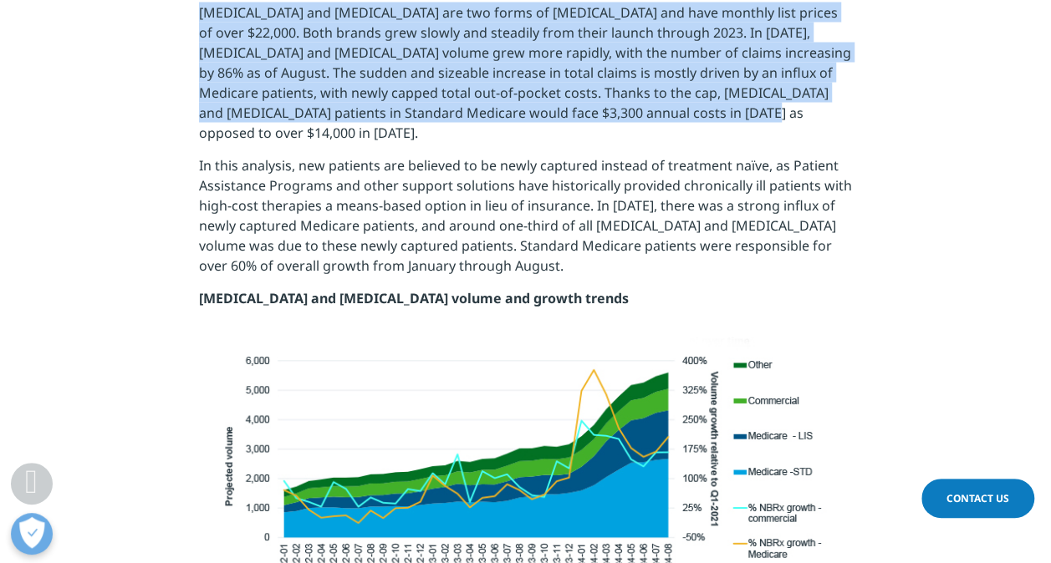 The height and width of the screenshot is (563, 1051). Describe the element at coordinates (977, 498) in the screenshot. I see `a: Contact Us` at that location.